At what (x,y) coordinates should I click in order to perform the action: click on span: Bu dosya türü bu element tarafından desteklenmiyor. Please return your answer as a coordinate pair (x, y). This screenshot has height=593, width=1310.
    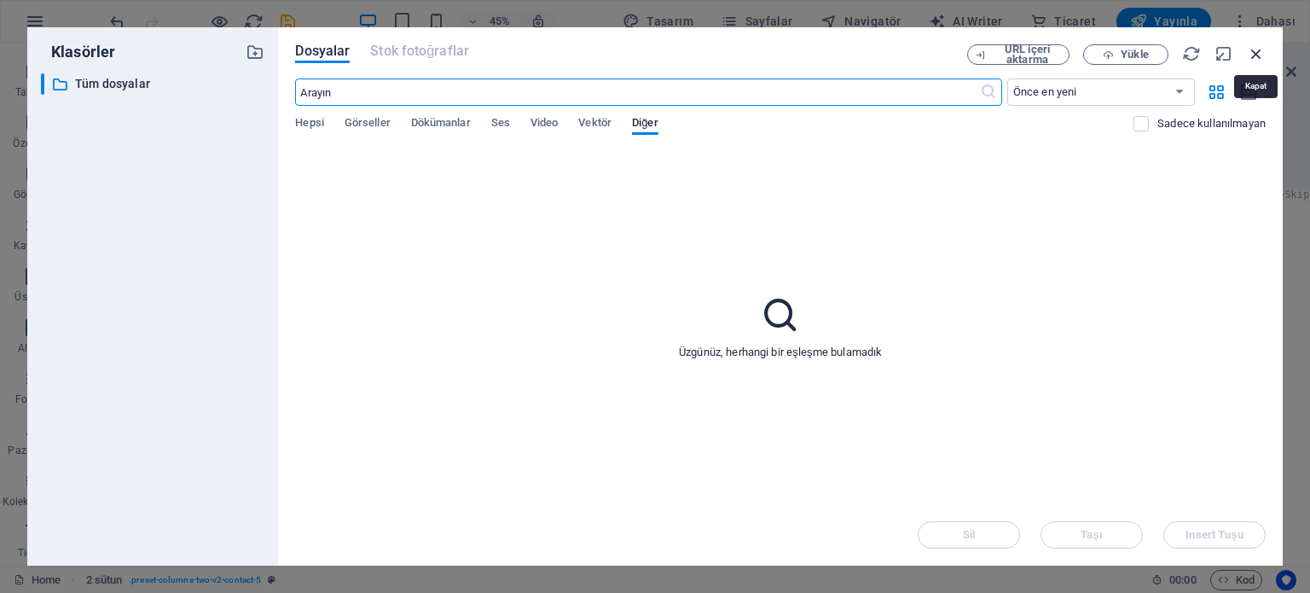
    Looking at the image, I should click on (420, 51).